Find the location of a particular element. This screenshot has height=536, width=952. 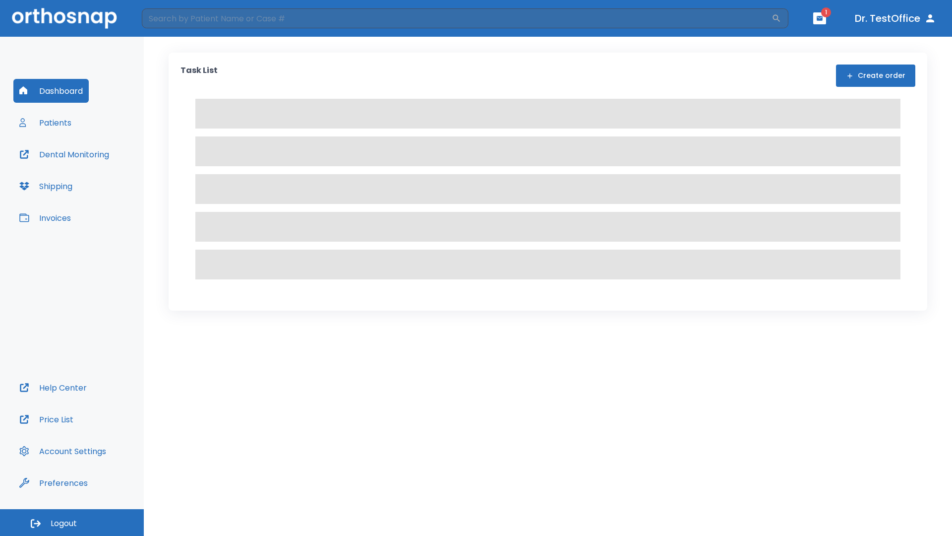

img: Orthosnap is located at coordinates (64, 18).